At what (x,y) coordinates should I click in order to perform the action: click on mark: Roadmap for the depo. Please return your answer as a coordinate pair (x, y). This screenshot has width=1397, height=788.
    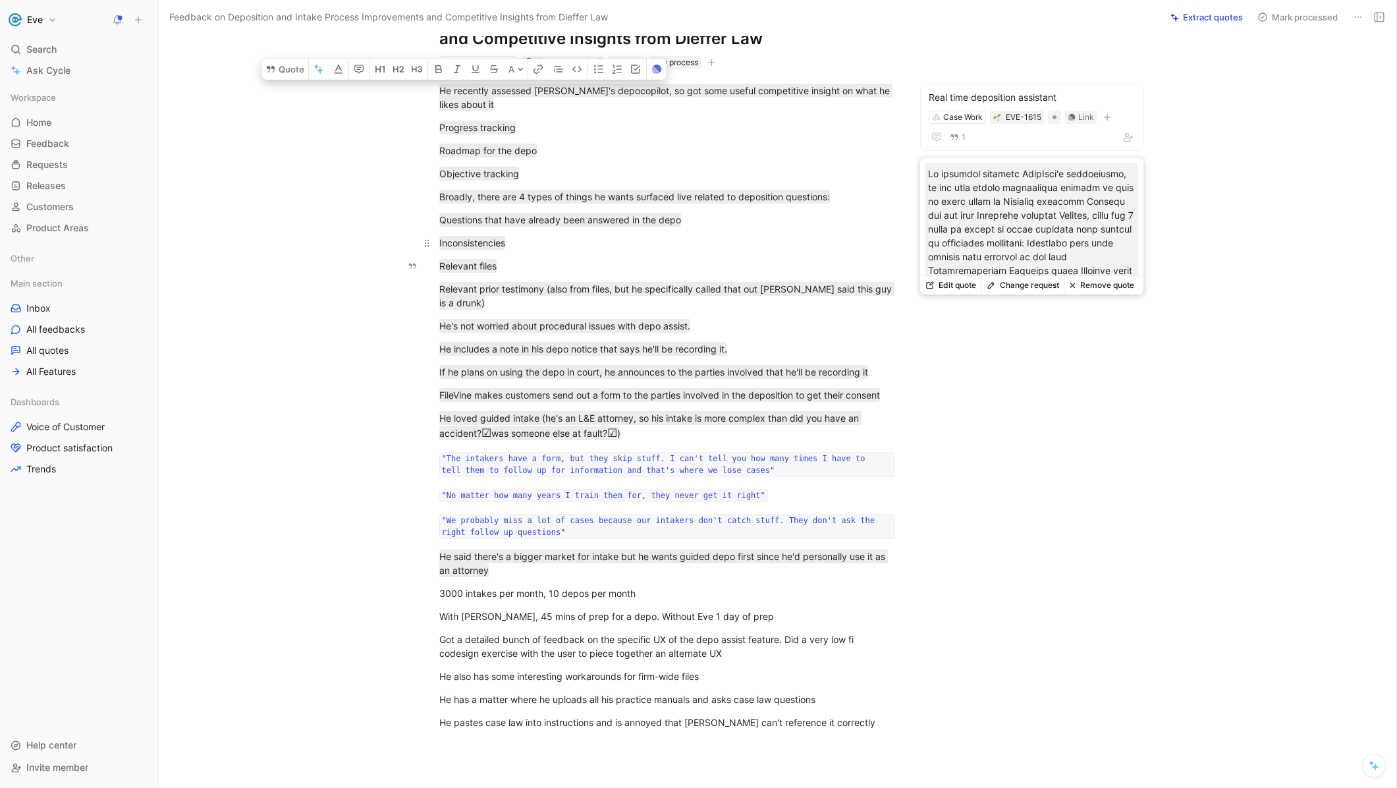
    Looking at the image, I should click on (488, 150).